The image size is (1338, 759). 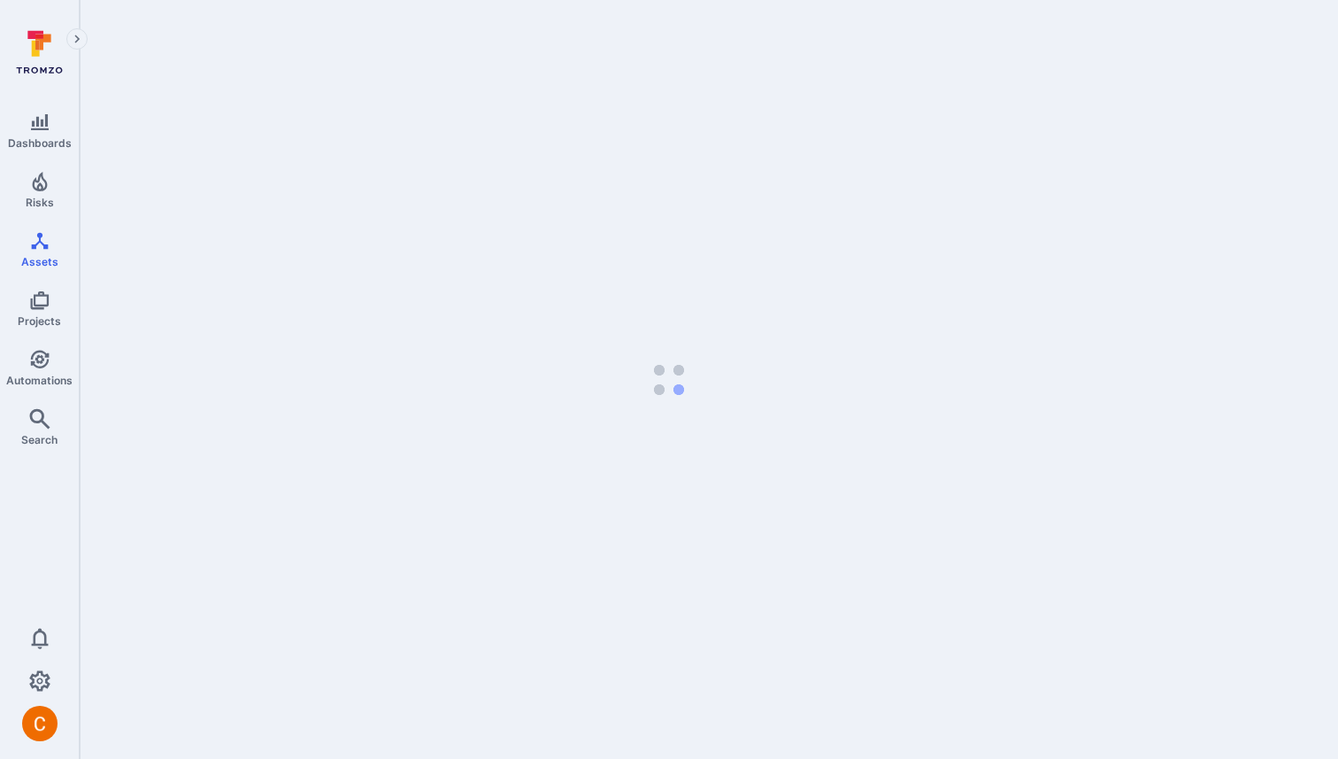 I want to click on i: Expand navigation menu, so click(x=77, y=39).